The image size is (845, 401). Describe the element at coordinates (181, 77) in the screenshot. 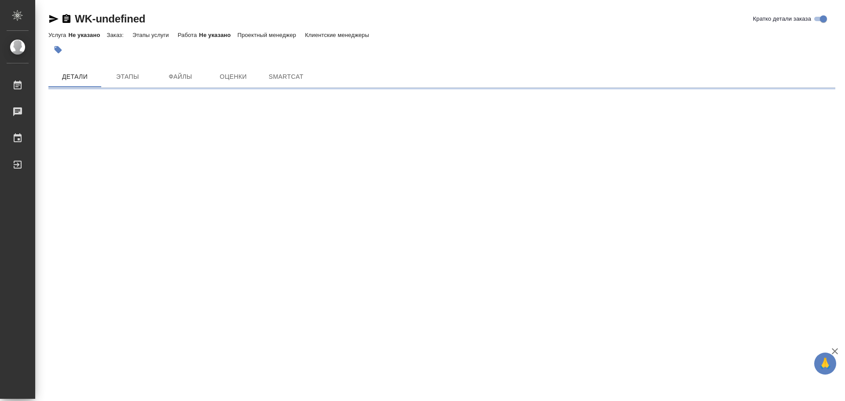

I see `span: Файлы` at that location.